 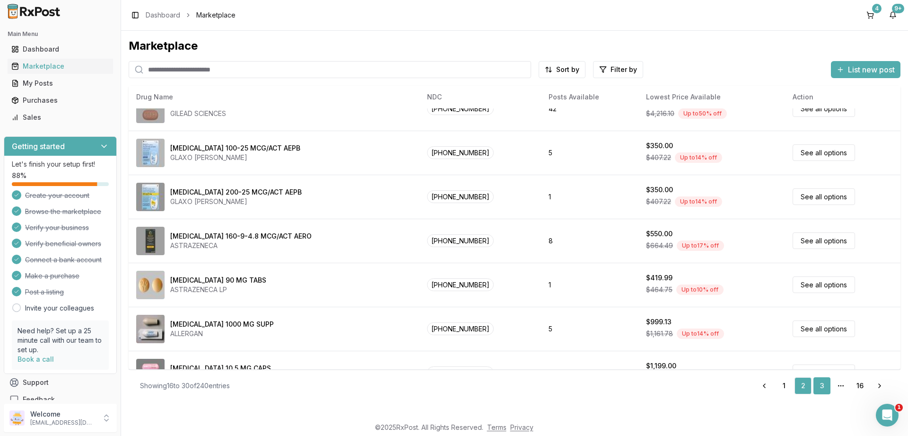 I want to click on span: 88 %, so click(x=19, y=176).